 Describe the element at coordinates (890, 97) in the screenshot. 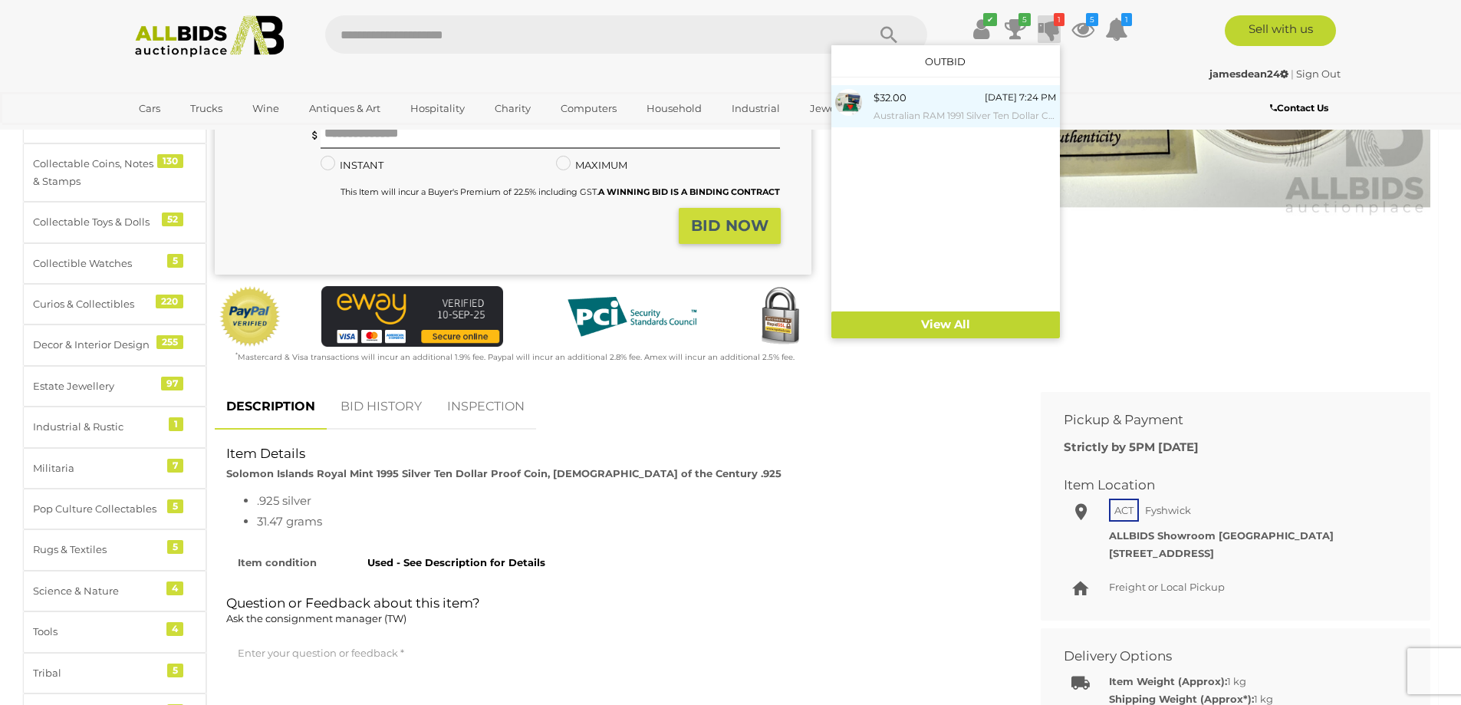

I see `div: $32.00` at that location.